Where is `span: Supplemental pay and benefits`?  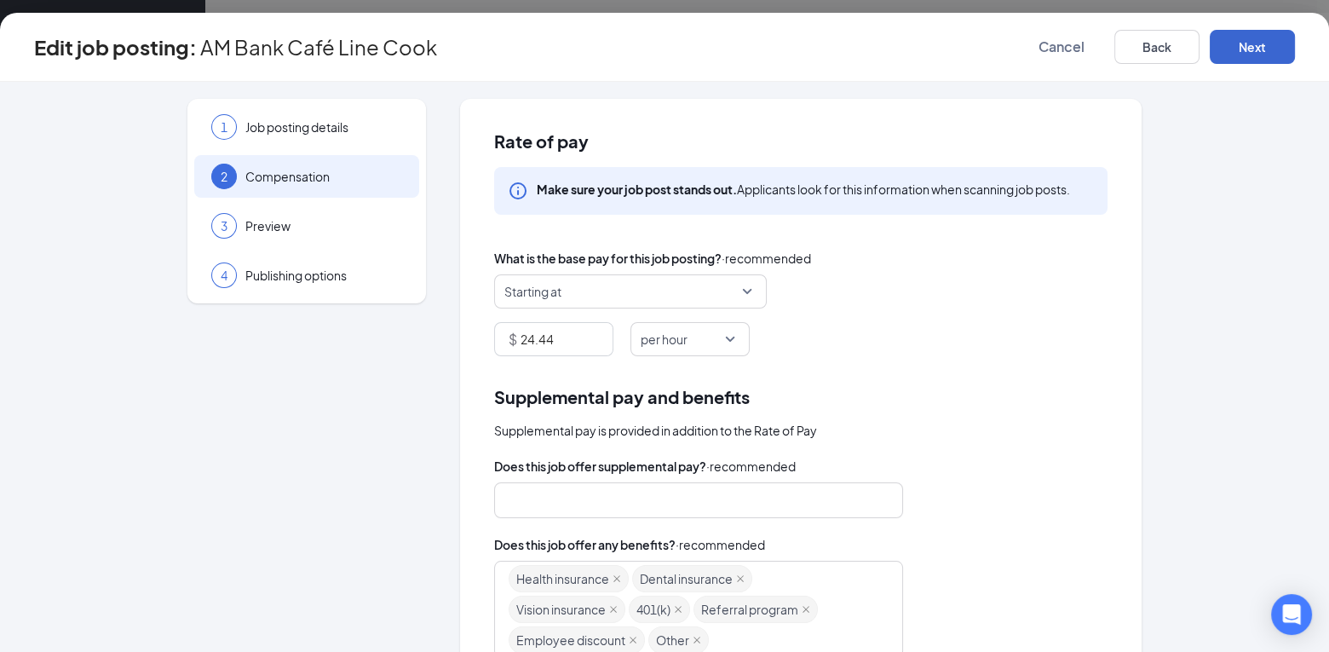
span: Supplemental pay and benefits is located at coordinates (622, 396).